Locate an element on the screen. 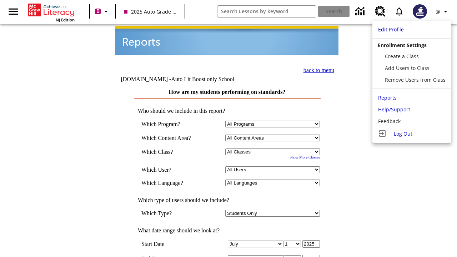 This screenshot has height=257, width=457. span: Feedback is located at coordinates (389, 121).